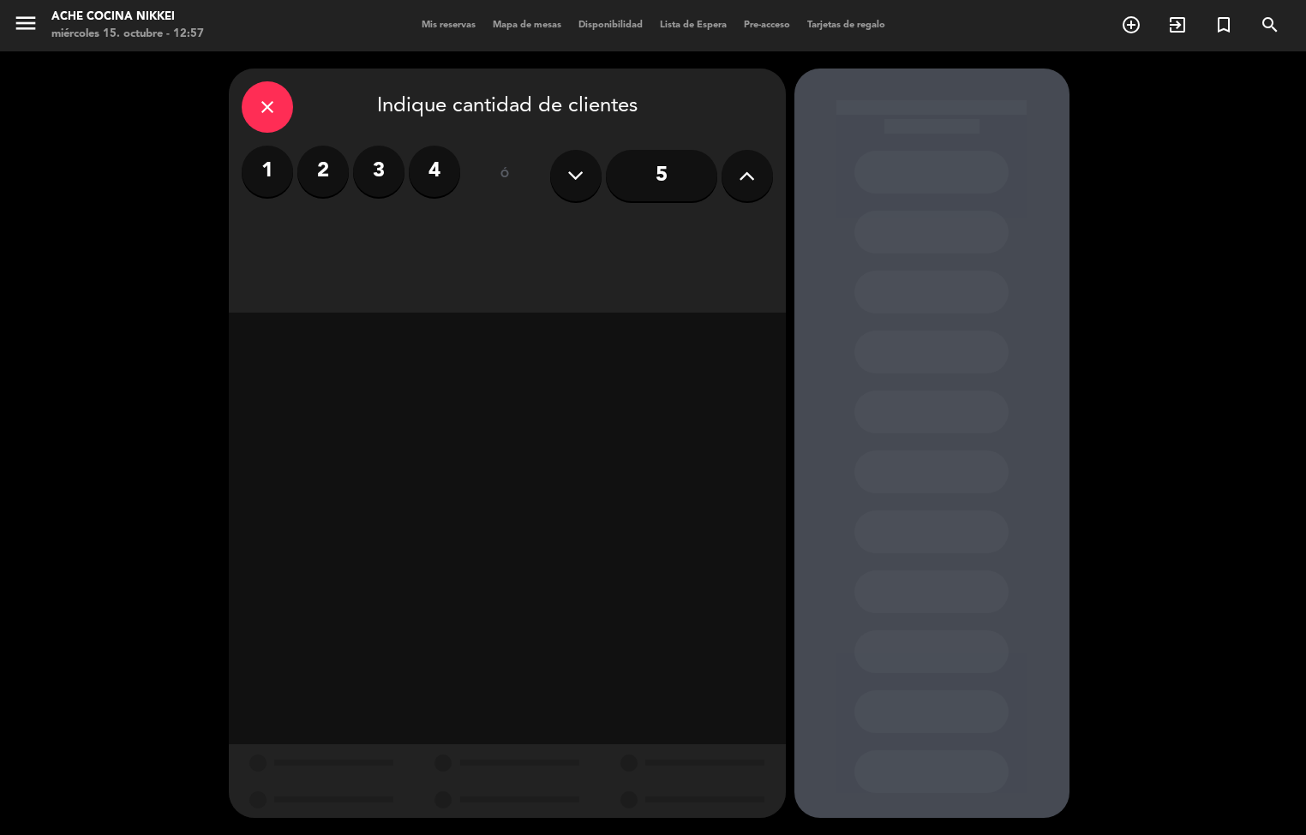  What do you see at coordinates (128, 34) in the screenshot?
I see `div: miércoles 15. octubre - 12:57` at bounding box center [128, 34].